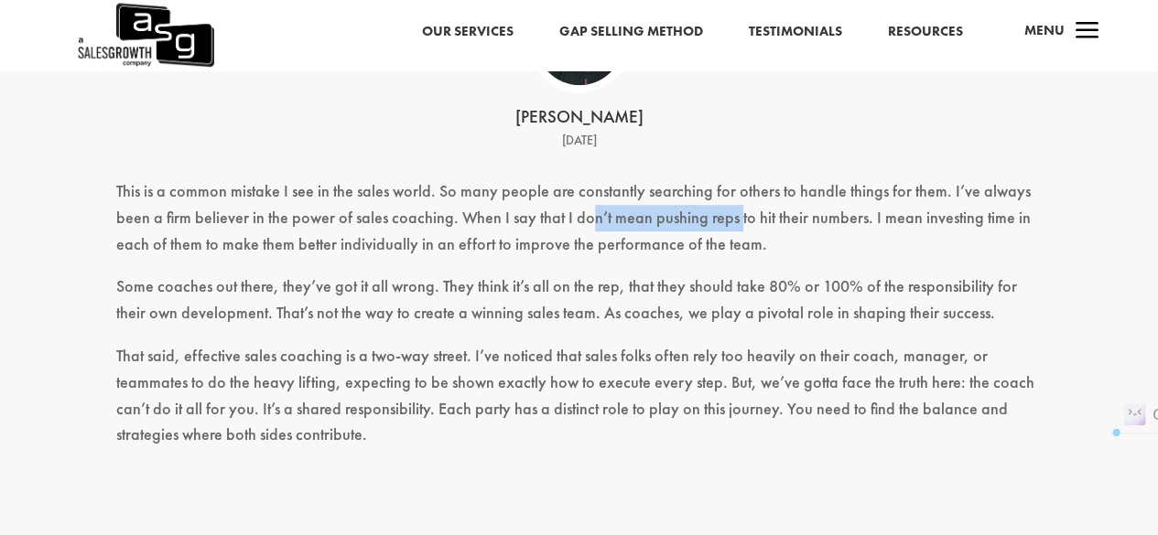 The width and height of the screenshot is (1158, 535). What do you see at coordinates (467, 32) in the screenshot?
I see `a: Our Services` at bounding box center [467, 32].